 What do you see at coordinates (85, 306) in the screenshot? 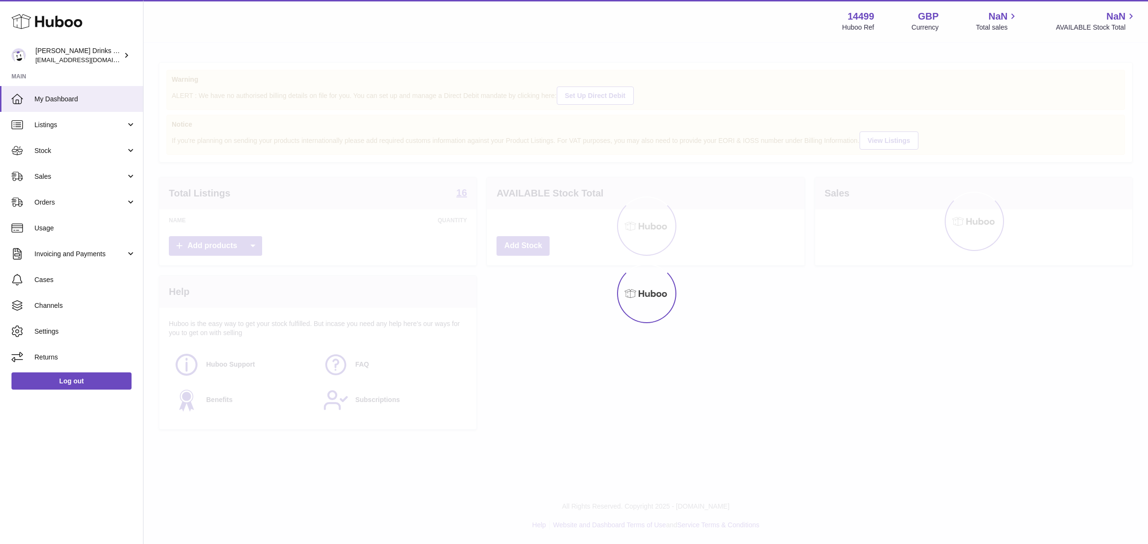
I see `span: Channels` at bounding box center [85, 306].